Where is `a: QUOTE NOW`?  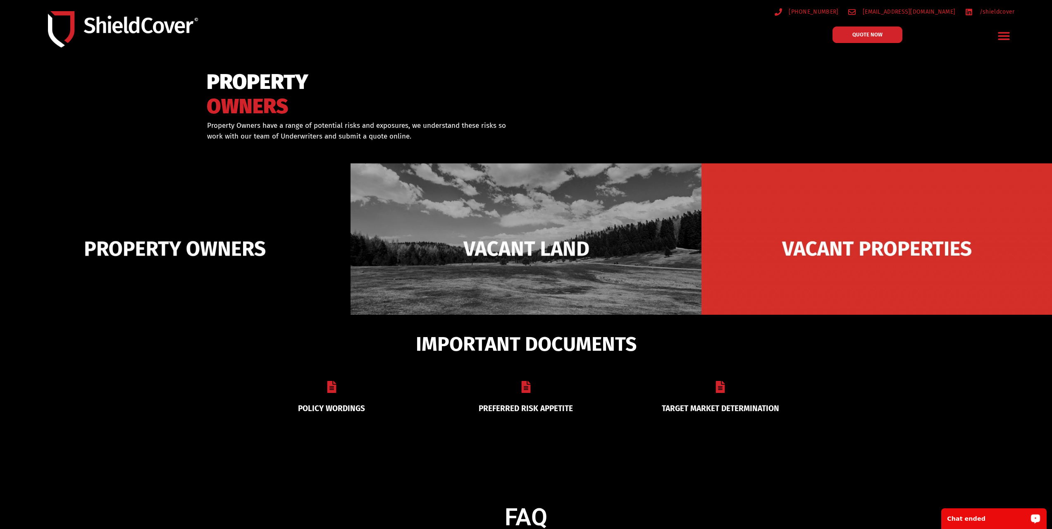
a: QUOTE NOW is located at coordinates (867, 35).